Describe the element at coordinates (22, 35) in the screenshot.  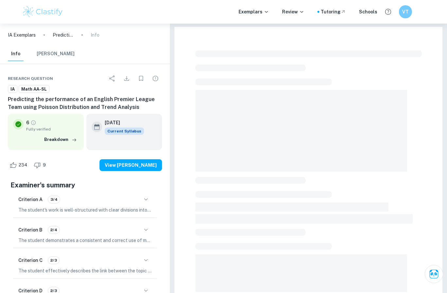
I see `a: IA Exemplars` at that location.